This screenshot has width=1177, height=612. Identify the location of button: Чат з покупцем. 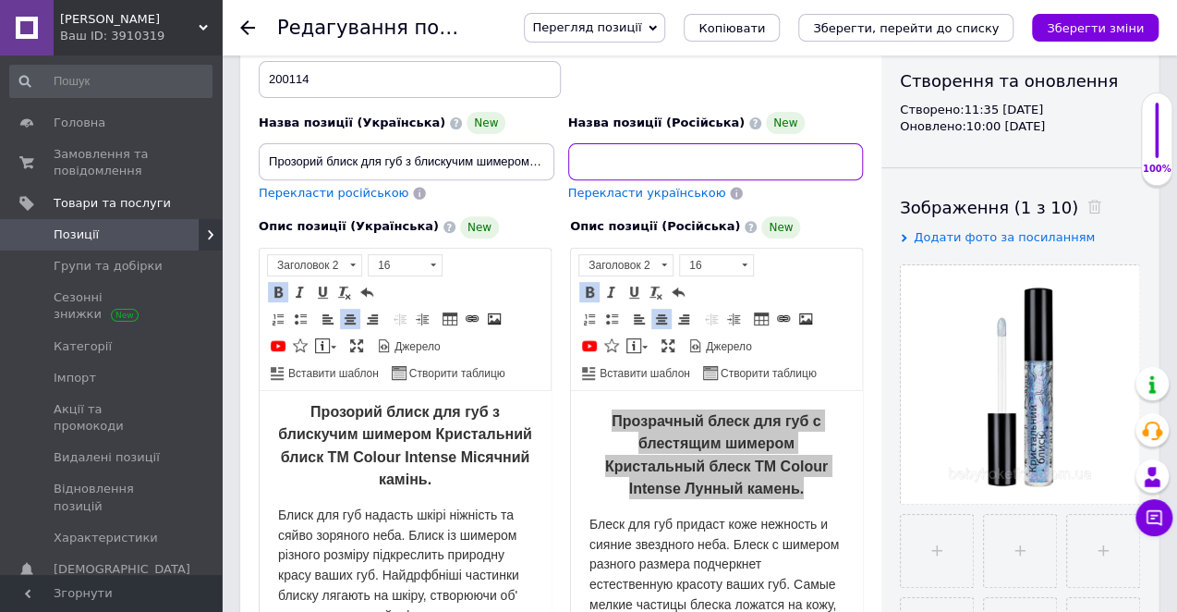
(1154, 517).